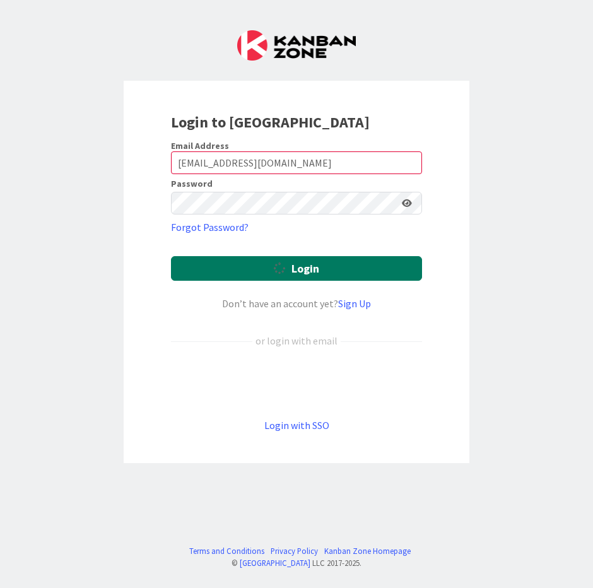 This screenshot has height=588, width=593. Describe the element at coordinates (367, 550) in the screenshot. I see `a: Kanban Zone Homepage` at that location.